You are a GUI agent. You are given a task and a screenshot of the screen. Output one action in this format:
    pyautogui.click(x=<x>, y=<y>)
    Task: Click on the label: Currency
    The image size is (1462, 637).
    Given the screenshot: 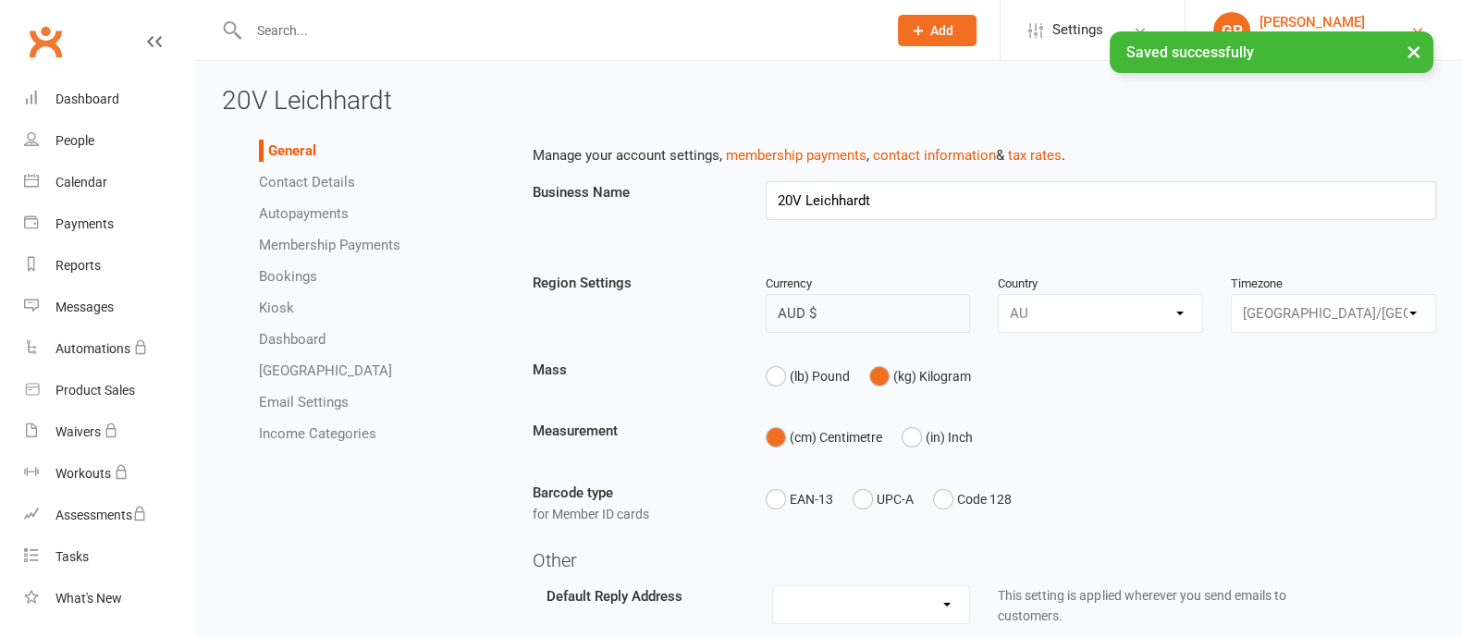 What is the action you would take?
    pyautogui.click(x=789, y=284)
    